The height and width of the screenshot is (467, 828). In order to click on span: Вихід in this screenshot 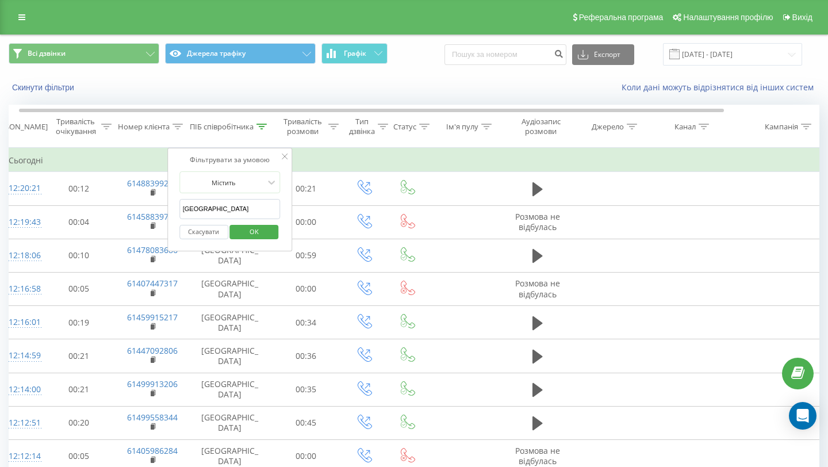, I will do `click(802, 17)`.